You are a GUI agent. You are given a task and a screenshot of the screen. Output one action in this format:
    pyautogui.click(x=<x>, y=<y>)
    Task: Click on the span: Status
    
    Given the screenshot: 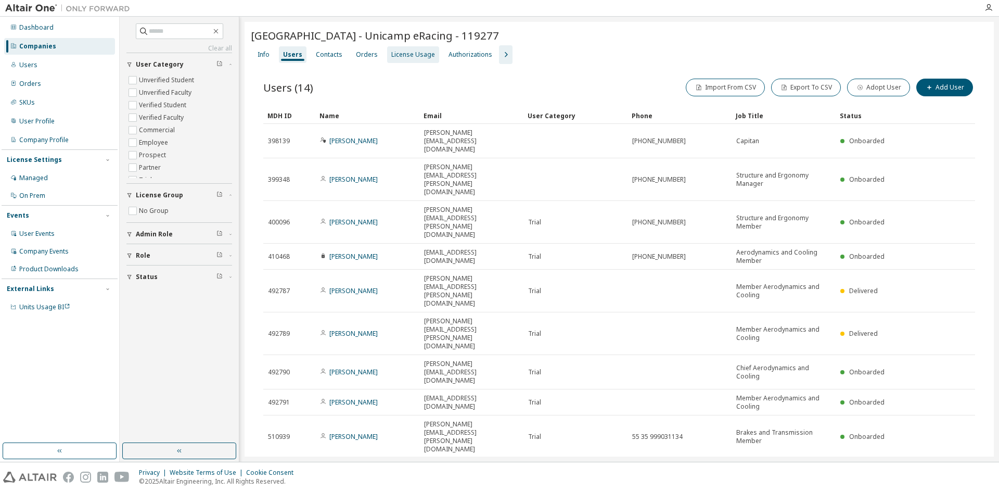 What is the action you would take?
    pyautogui.click(x=147, y=277)
    